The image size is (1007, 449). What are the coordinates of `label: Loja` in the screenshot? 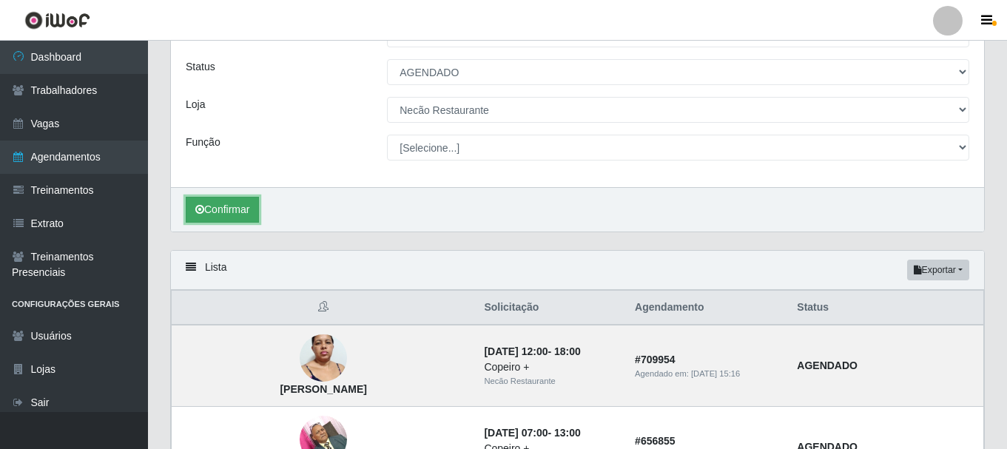 It's located at (195, 104).